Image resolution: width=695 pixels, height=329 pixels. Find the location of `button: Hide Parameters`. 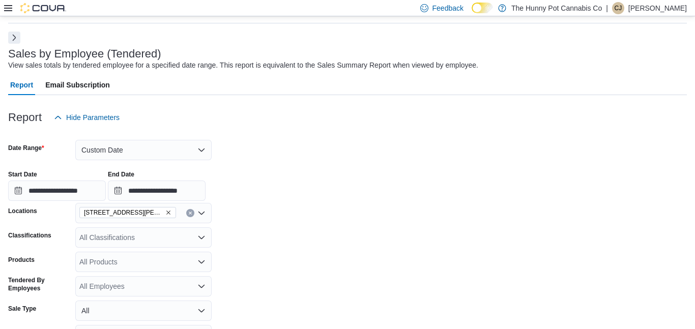

button: Hide Parameters is located at coordinates (87, 118).